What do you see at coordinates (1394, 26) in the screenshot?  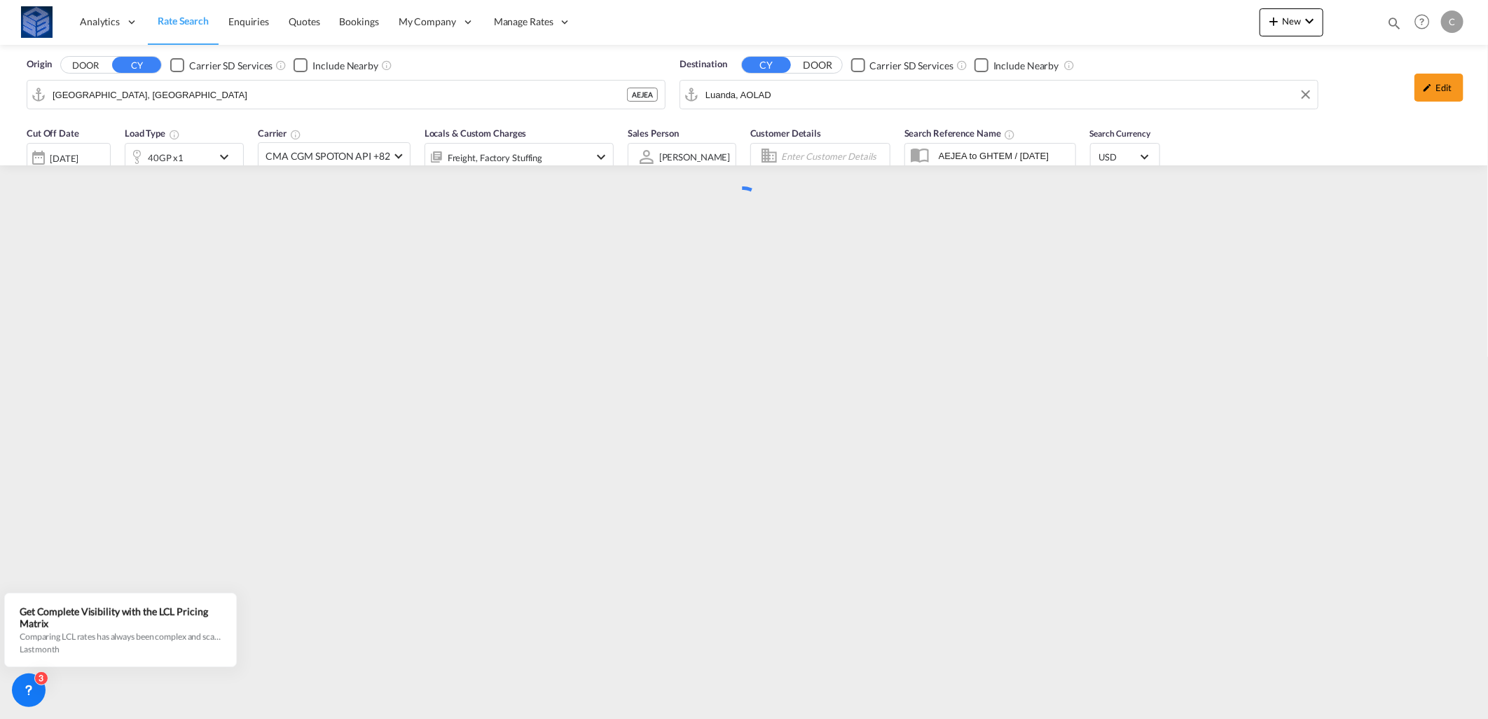 I see `div: icon-magnify` at bounding box center [1394, 26].